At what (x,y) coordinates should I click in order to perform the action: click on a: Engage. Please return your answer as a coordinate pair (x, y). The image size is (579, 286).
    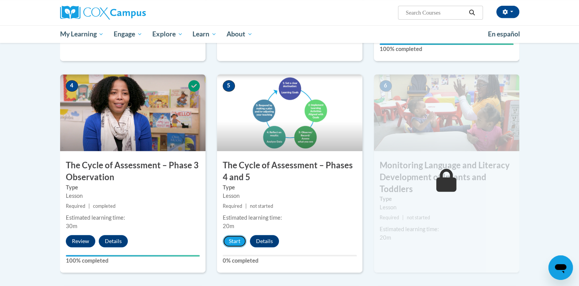
    Looking at the image, I should click on (128, 34).